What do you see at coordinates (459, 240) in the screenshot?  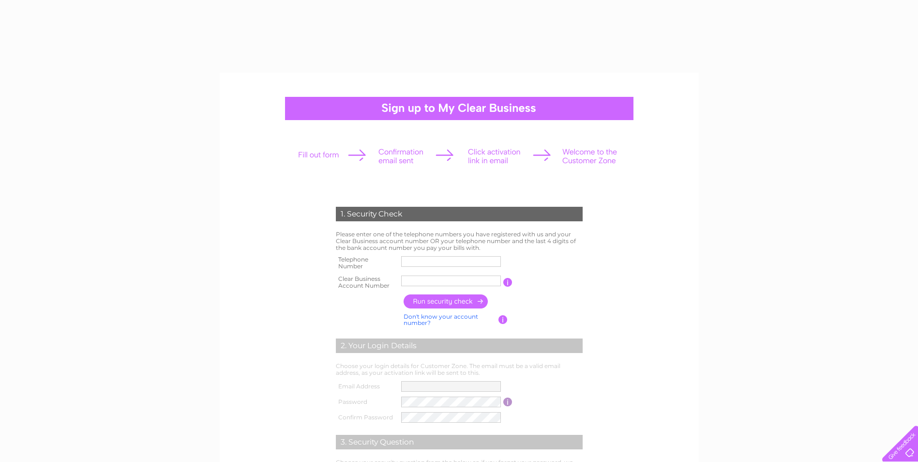 I see `td: Please enter one of the telephone numbers you have registered with us and your Clear Business acc...` at bounding box center [459, 240].